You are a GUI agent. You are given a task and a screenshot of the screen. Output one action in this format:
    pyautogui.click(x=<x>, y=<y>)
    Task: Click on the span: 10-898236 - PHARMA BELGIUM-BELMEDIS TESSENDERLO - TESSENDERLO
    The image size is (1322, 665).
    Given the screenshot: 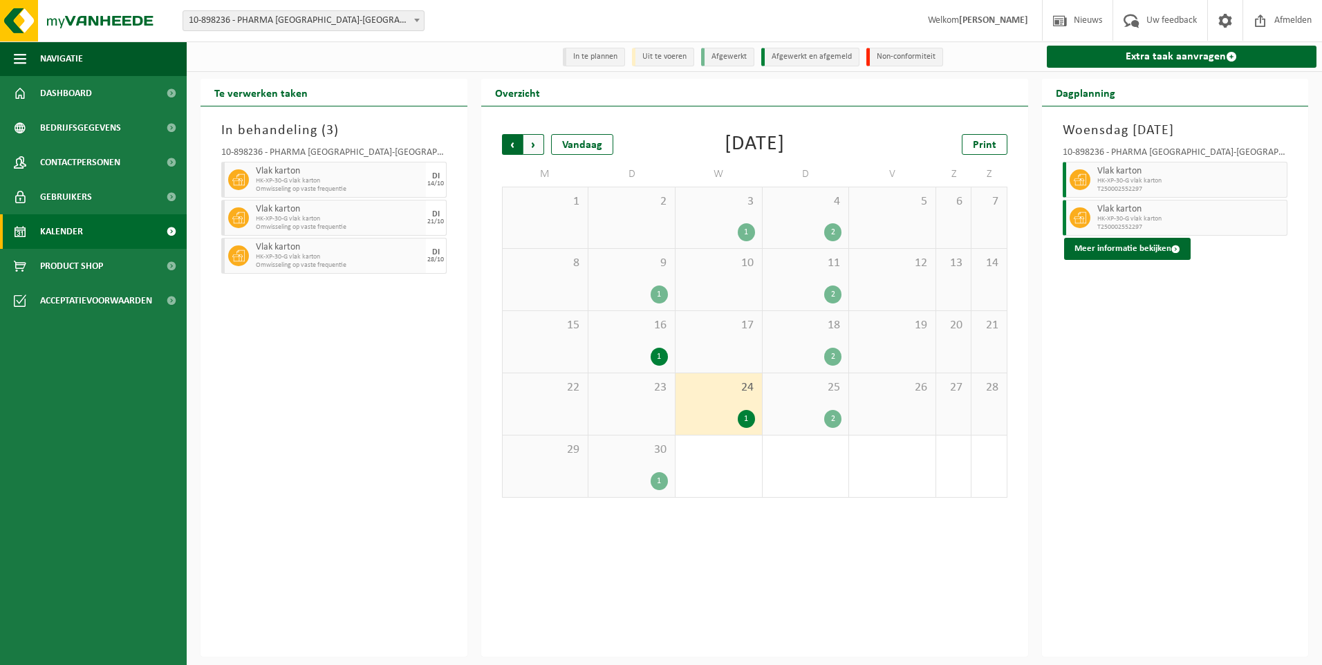 What is the action you would take?
    pyautogui.click(x=303, y=21)
    